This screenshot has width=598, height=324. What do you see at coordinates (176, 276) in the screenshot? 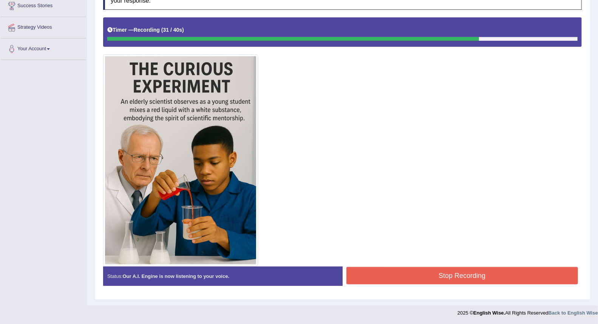
I see `strong: Our A.I. Engine is now listening to your voice.` at bounding box center [176, 276].